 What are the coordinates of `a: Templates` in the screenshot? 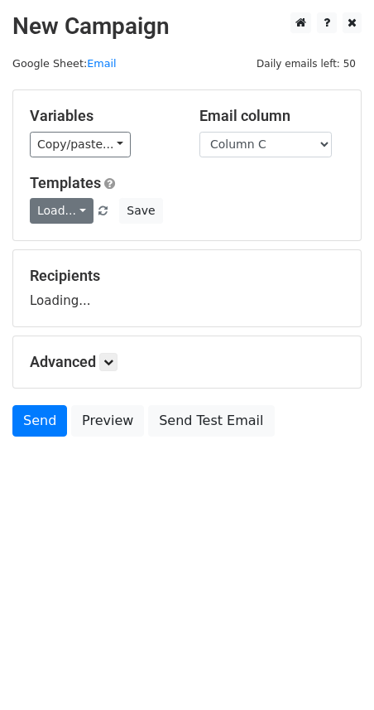 It's located at (65, 182).